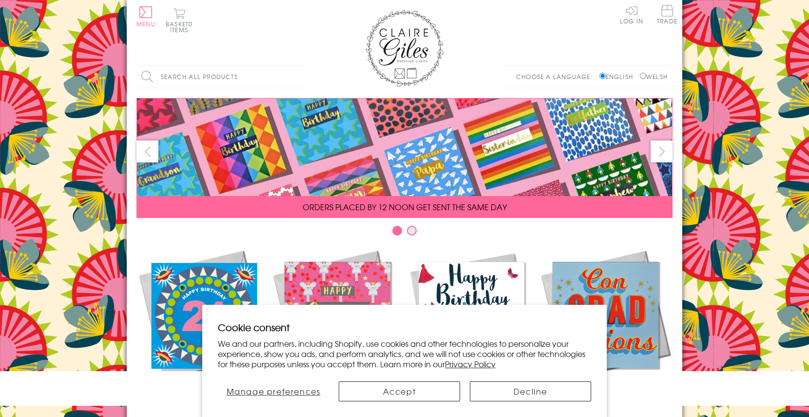 This screenshot has height=417, width=809. I want to click on input: Search, so click(302, 77).